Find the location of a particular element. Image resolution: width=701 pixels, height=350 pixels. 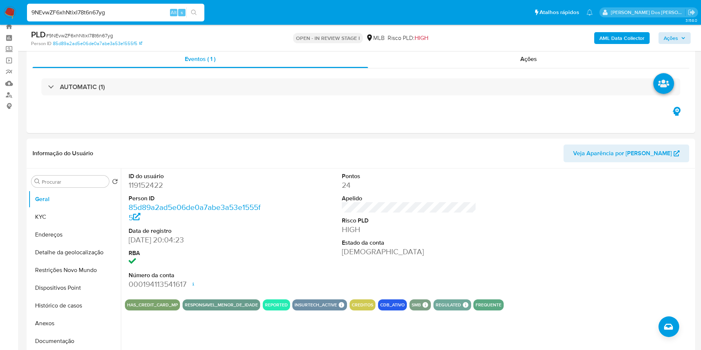

button: Retornar ao pedido padrão is located at coordinates (115, 183).